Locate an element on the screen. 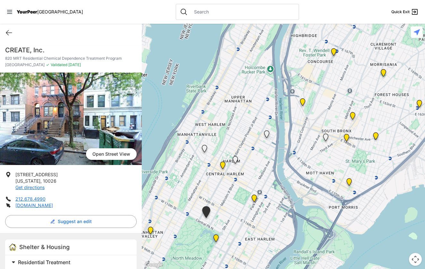 The width and height of the screenshot is (425, 269). a: 212.678.4990 is located at coordinates (30, 198).